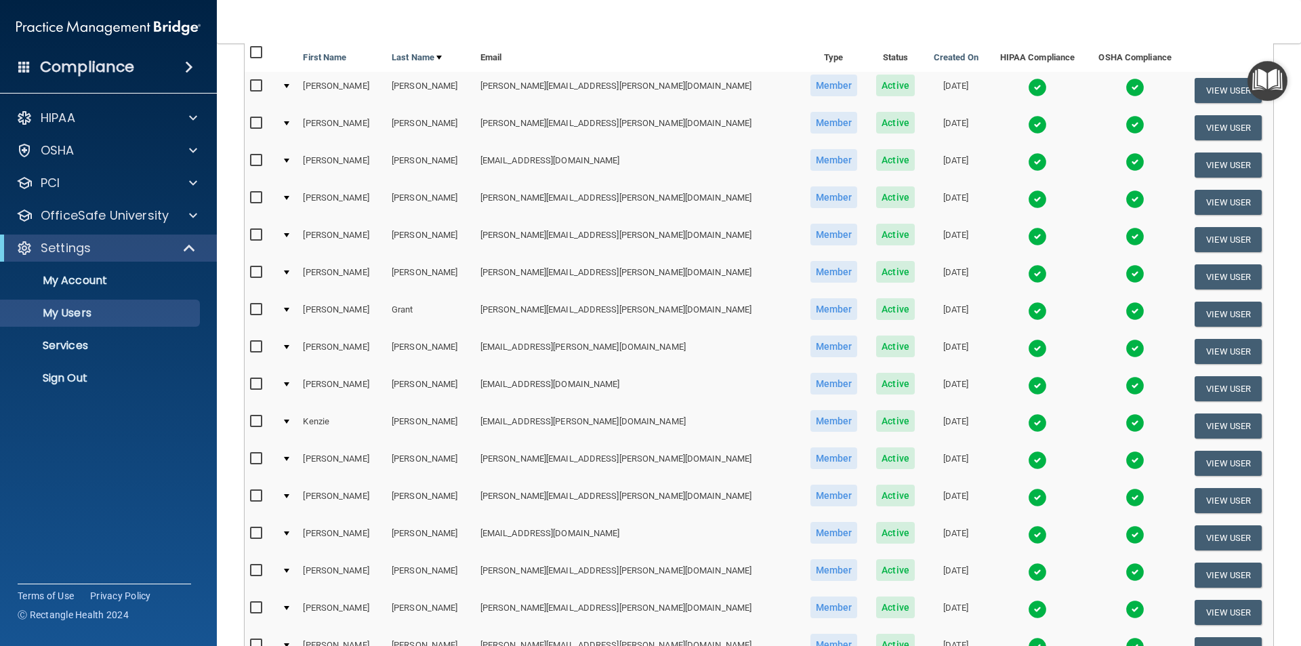  Describe the element at coordinates (101, 378) in the screenshot. I see `p: Sign Out` at that location.